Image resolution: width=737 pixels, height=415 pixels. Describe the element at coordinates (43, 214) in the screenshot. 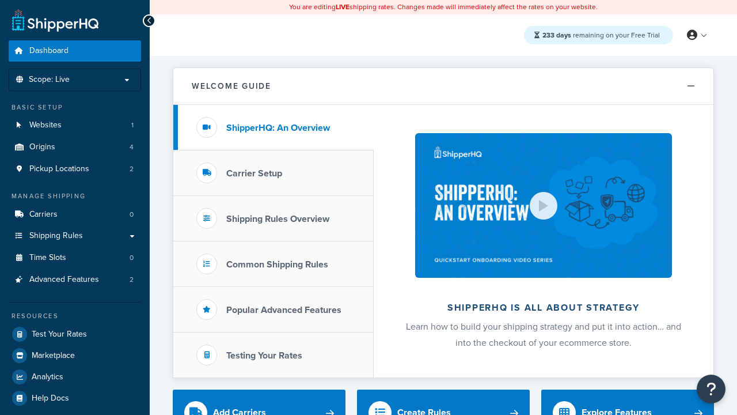

I see `span: Carriers` at that location.